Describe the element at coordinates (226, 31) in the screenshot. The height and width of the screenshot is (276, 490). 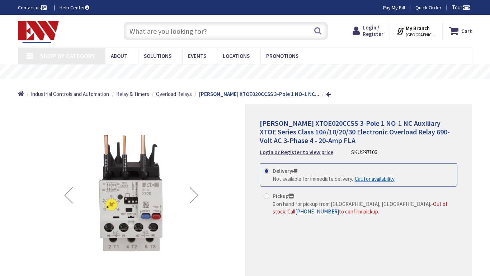
I see `input: What are you looking for?` at that location.